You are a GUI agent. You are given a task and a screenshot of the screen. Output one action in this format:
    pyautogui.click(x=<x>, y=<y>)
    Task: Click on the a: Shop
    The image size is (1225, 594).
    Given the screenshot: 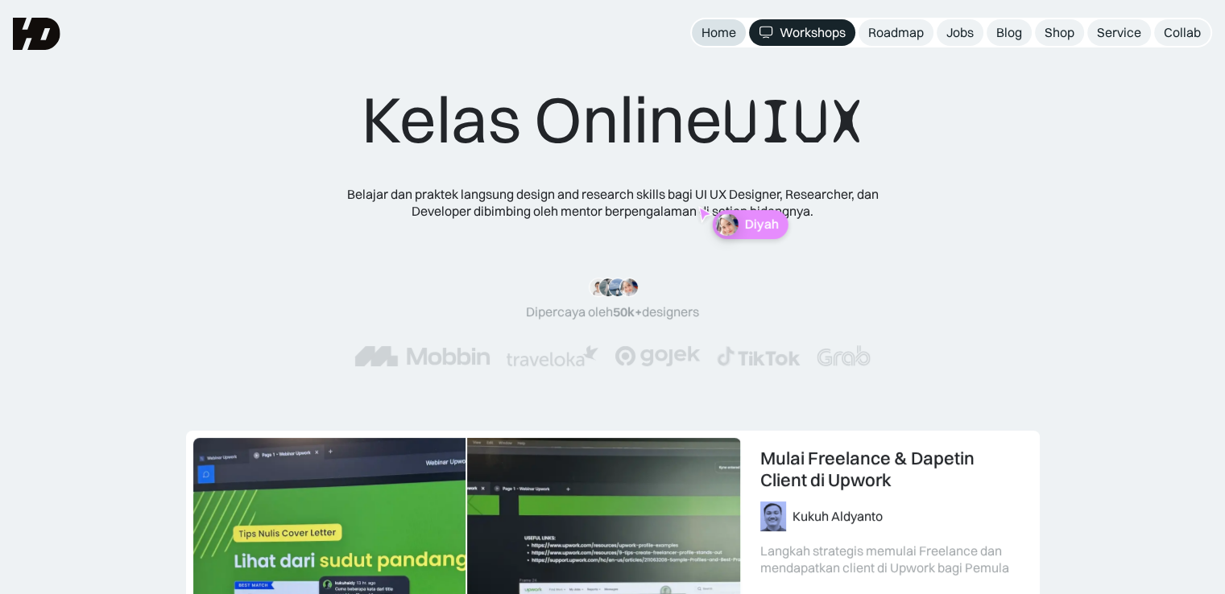 What is the action you would take?
    pyautogui.click(x=1059, y=32)
    